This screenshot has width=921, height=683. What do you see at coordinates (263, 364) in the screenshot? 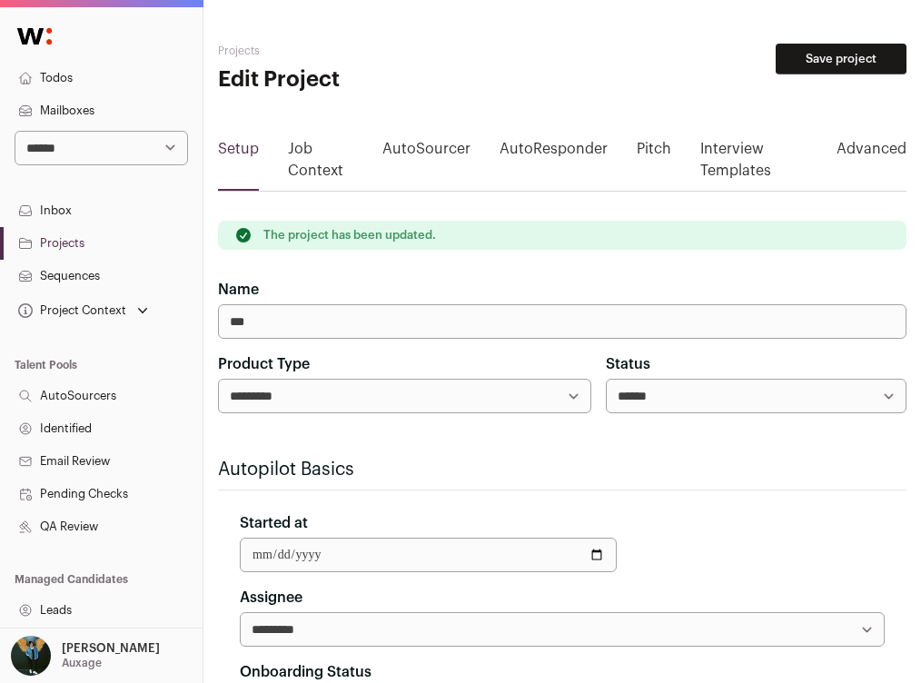
I see `label: Product Type` at bounding box center [263, 364].